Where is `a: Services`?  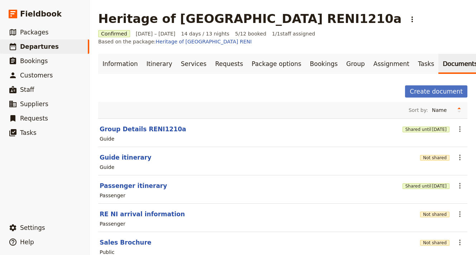
a: Services is located at coordinates (194, 64).